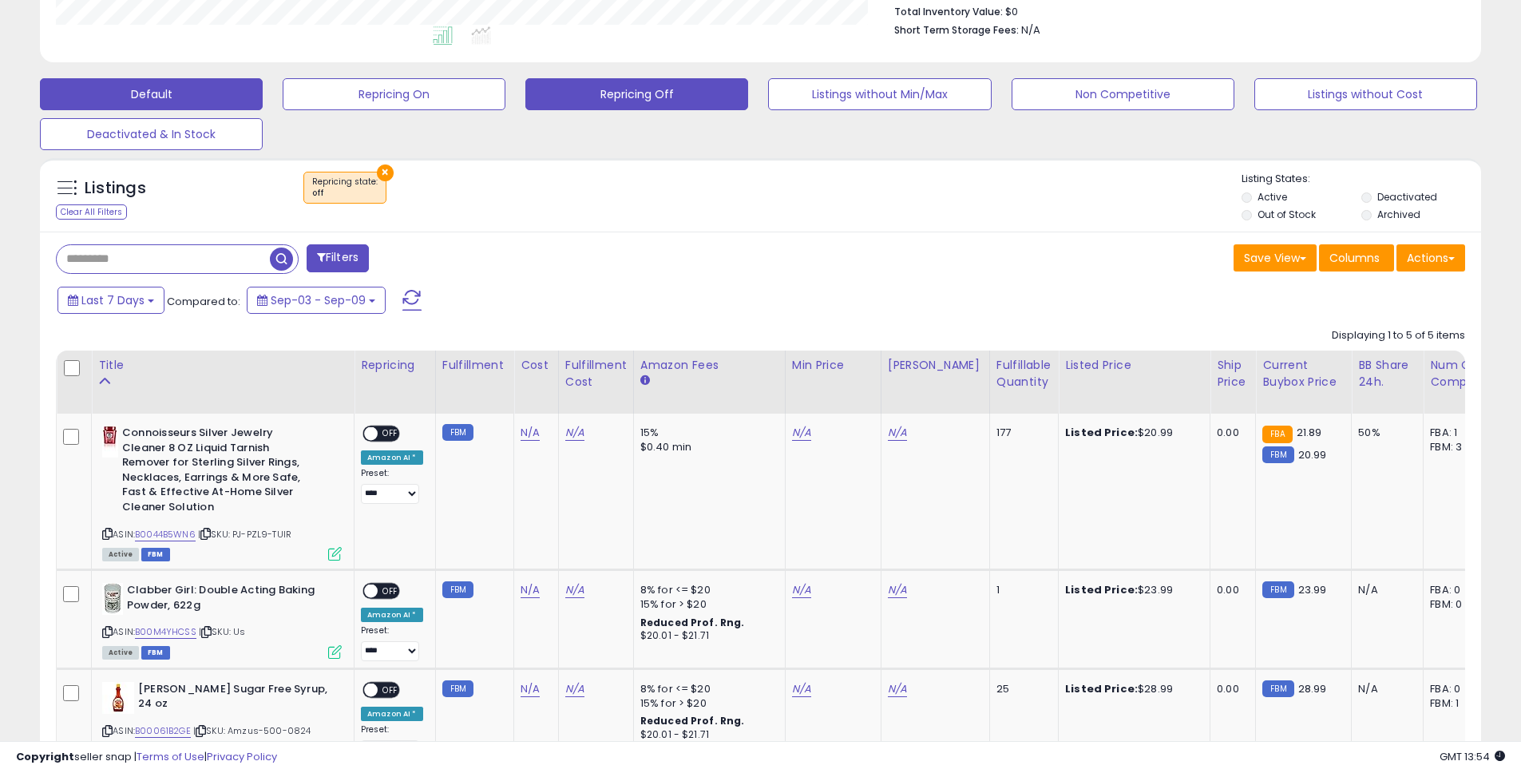 Image resolution: width=1521 pixels, height=773 pixels. Describe the element at coordinates (395, 365) in the screenshot. I see `div: Repricing` at that location.